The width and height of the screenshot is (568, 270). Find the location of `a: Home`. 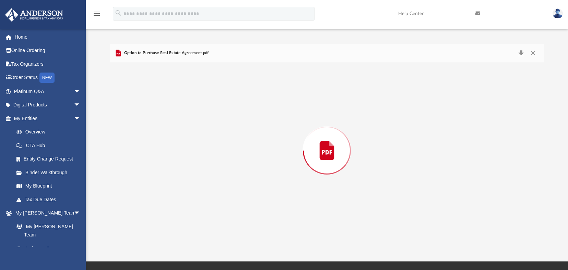

a: Home is located at coordinates (48, 37).